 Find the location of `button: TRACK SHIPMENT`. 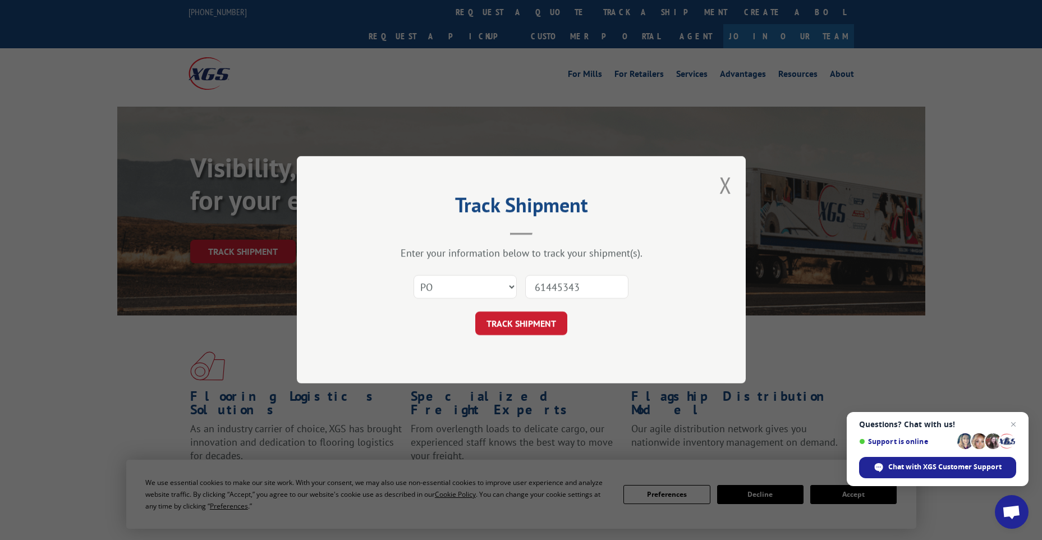

button: TRACK SHIPMENT is located at coordinates (521, 324).